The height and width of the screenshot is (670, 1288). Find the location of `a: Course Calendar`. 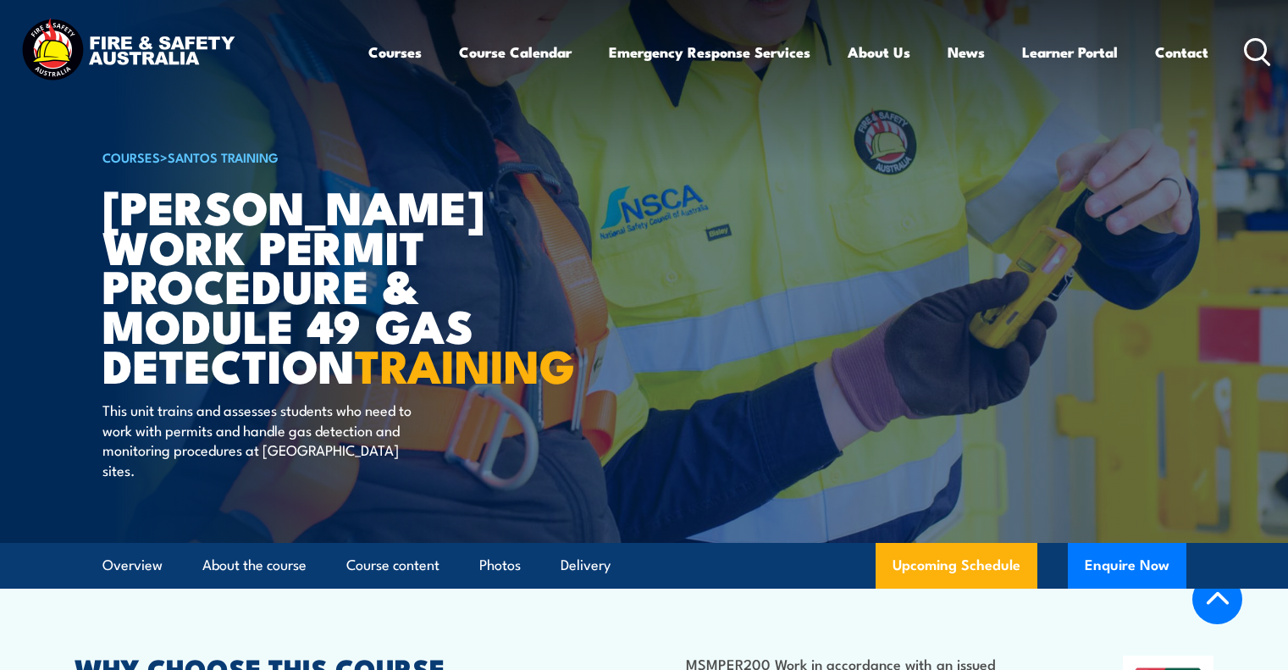

a: Course Calendar is located at coordinates (515, 52).